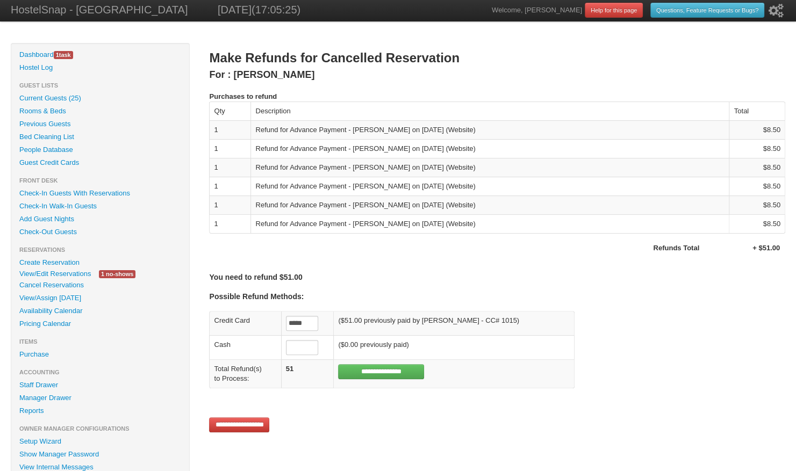  I want to click on td: Credit Card, so click(245, 324).